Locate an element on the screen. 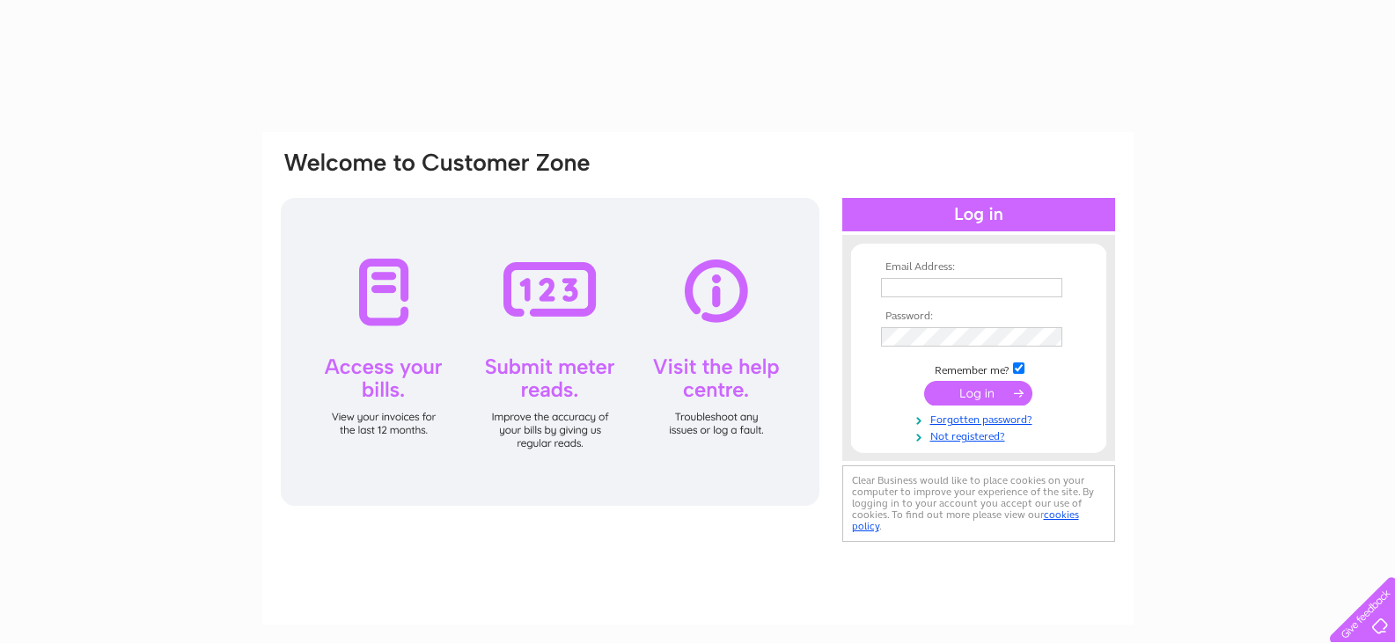  input: Submit is located at coordinates (978, 393).